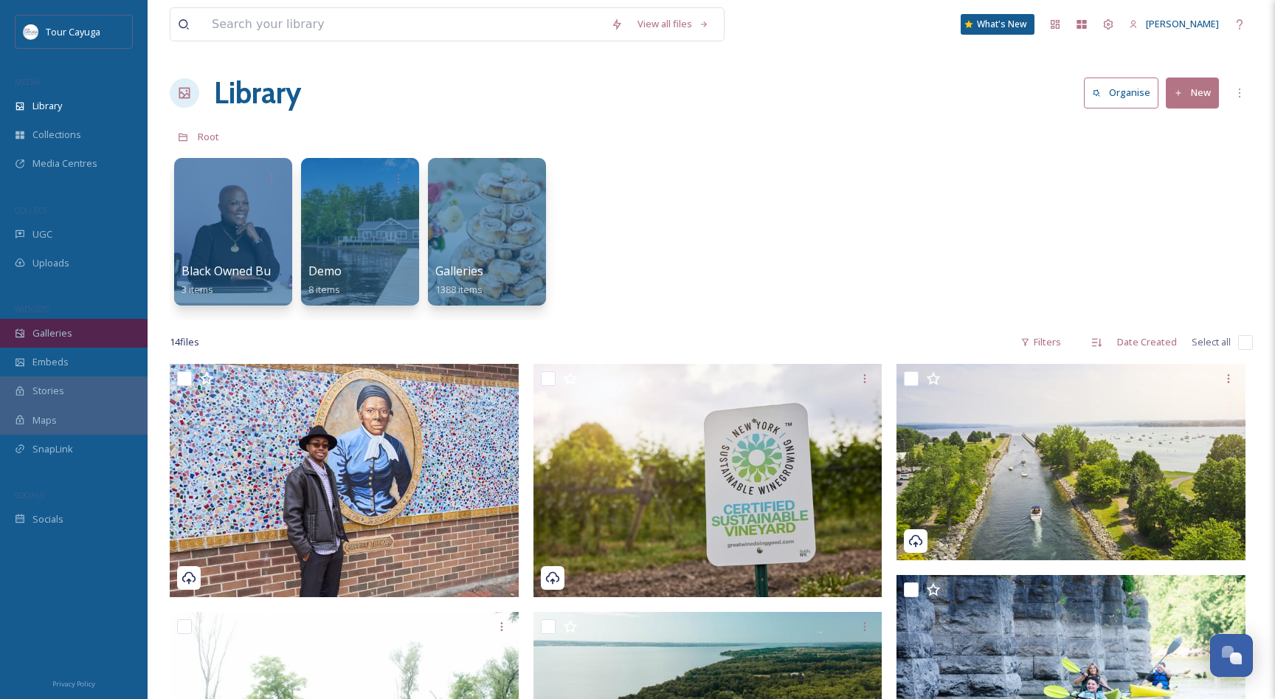 The width and height of the screenshot is (1275, 699). I want to click on input: Search your library, so click(404, 24).